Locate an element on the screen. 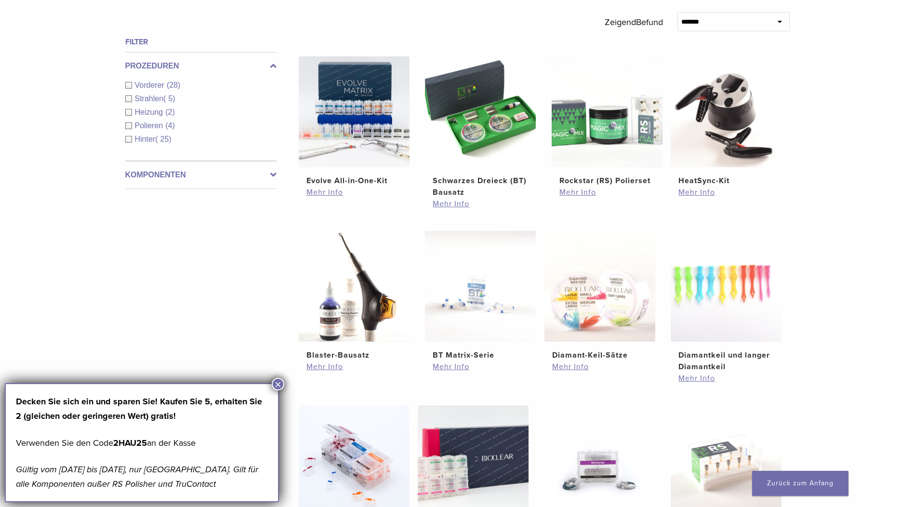 This screenshot has width=914, height=507. a: Zurück zum Anfang is located at coordinates (801, 483).